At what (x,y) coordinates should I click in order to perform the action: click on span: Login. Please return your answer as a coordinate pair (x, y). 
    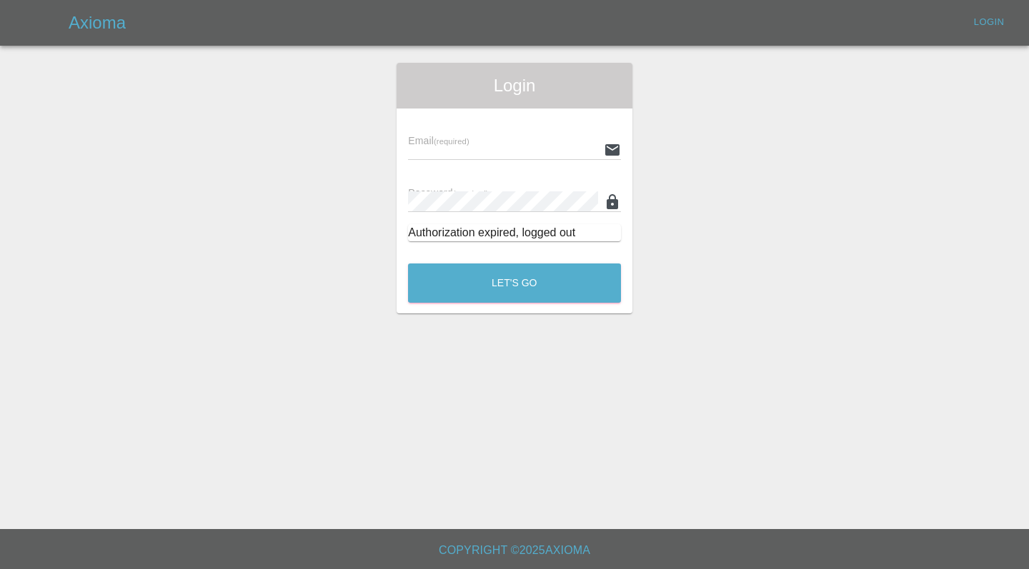
    Looking at the image, I should click on (514, 86).